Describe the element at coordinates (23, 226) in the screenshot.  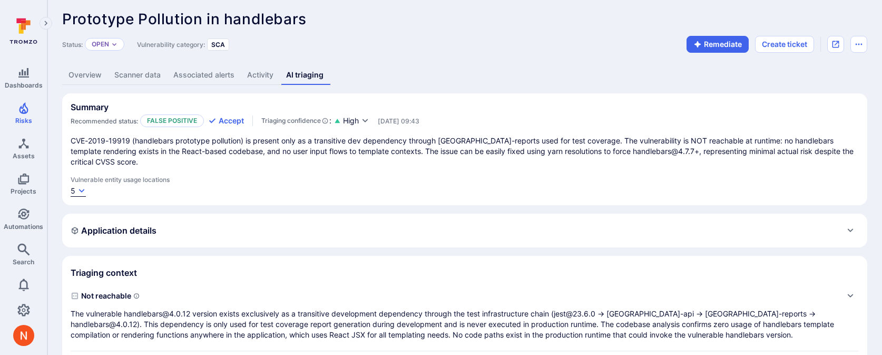
I see `span: Automations` at that location.